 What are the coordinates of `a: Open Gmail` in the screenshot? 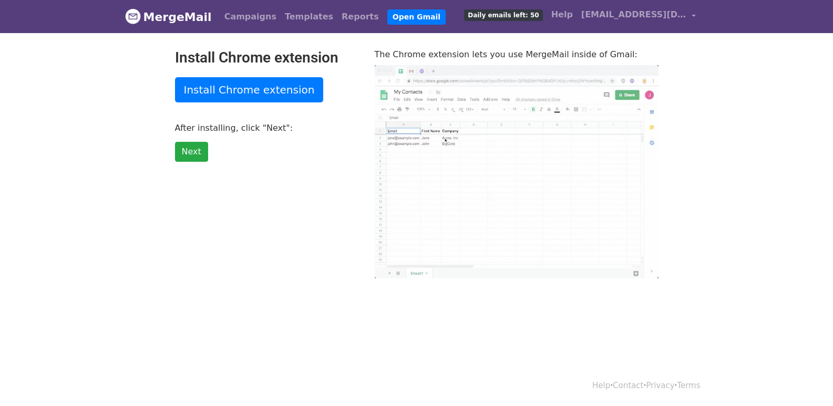 It's located at (416, 17).